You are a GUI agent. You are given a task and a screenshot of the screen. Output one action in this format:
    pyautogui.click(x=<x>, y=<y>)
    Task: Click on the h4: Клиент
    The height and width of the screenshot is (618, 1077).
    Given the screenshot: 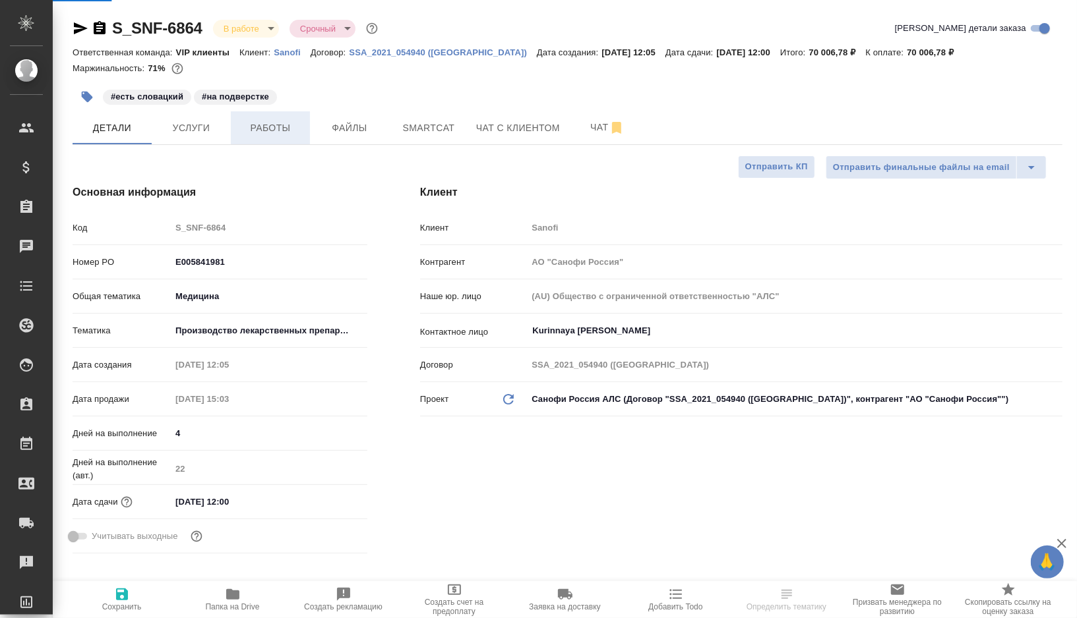 What is the action you would take?
    pyautogui.click(x=741, y=193)
    